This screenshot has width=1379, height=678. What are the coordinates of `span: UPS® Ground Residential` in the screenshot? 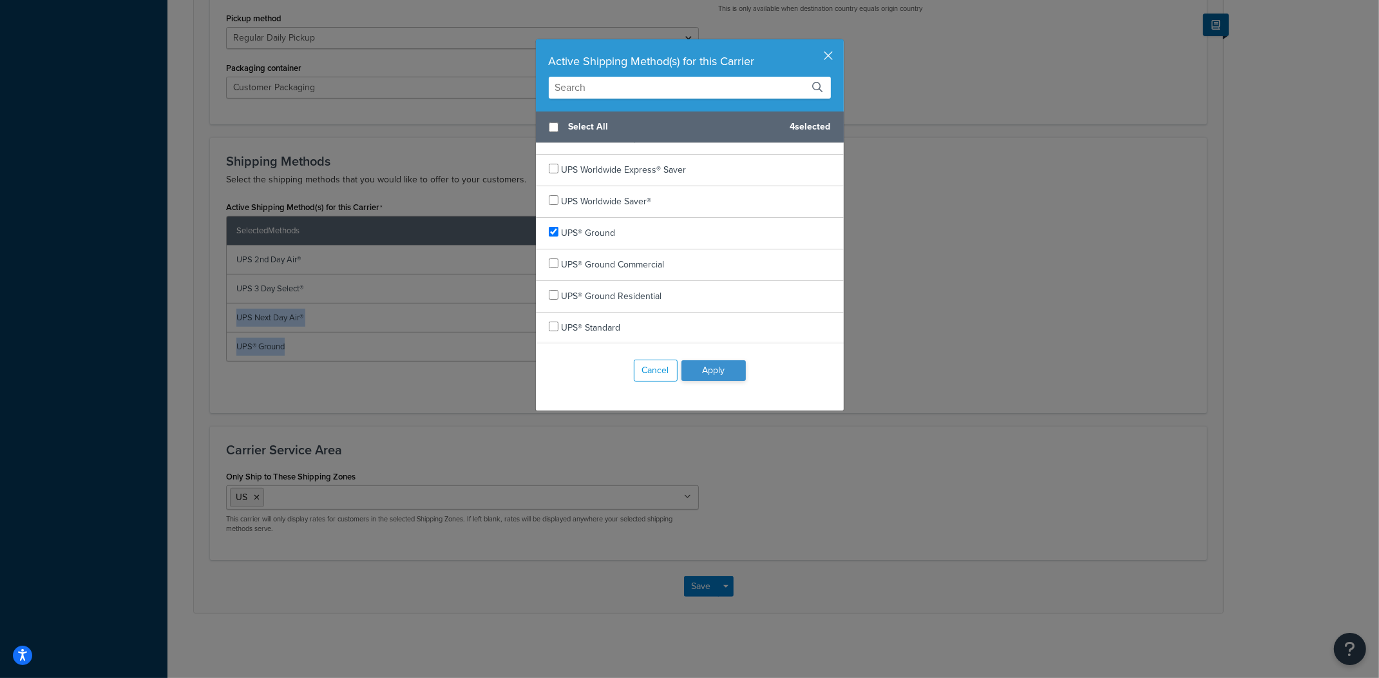 It's located at (612, 296).